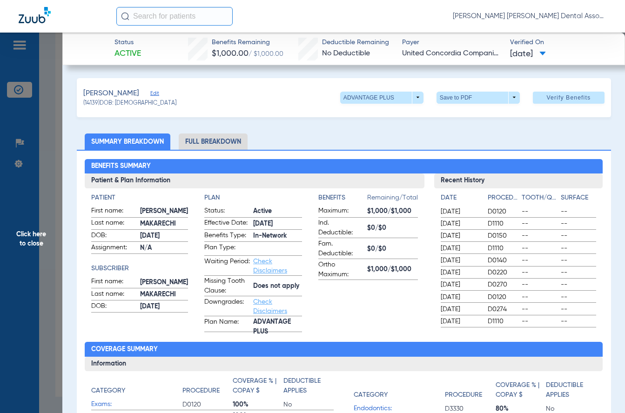  What do you see at coordinates (140, 198) in the screenshot?
I see `app-breakdown-title: Patient` at bounding box center [140, 198].